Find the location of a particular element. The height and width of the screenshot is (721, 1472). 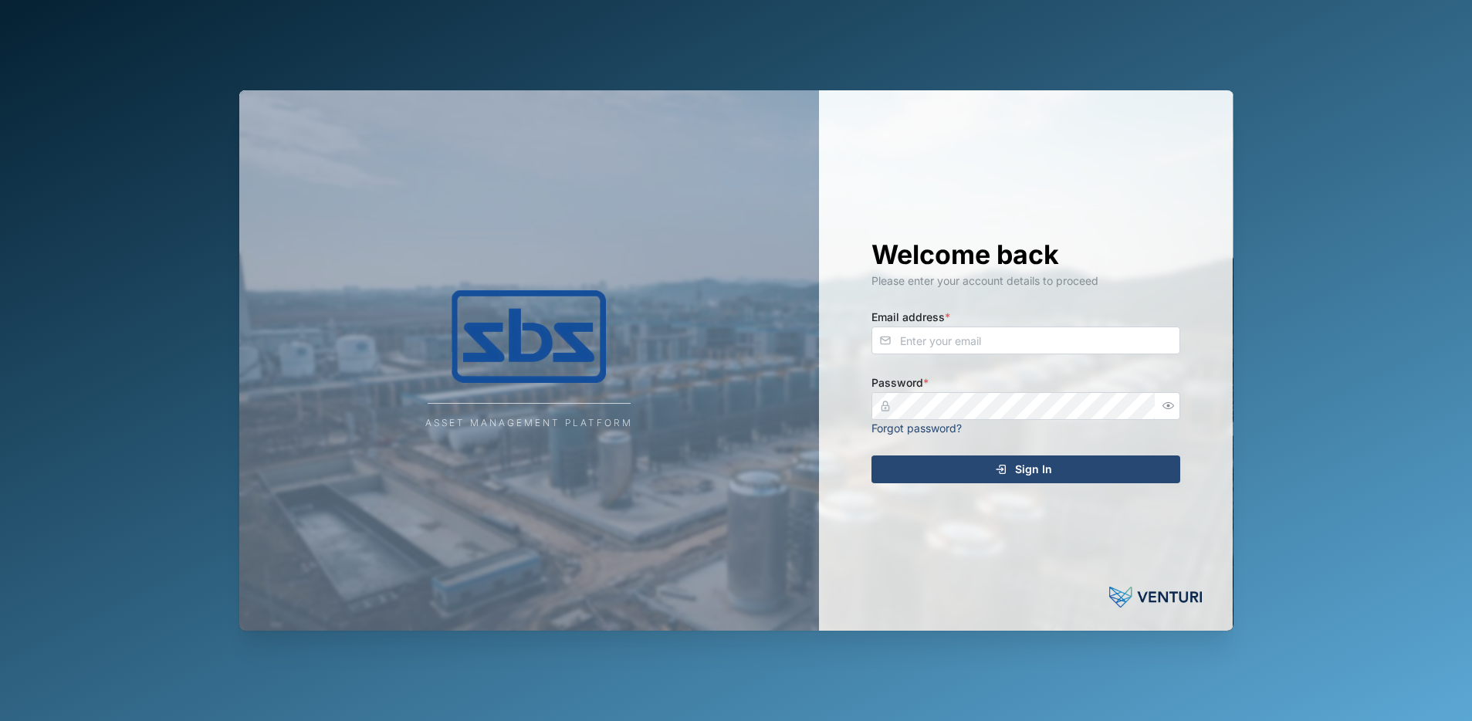

label: Password is located at coordinates (900, 383).